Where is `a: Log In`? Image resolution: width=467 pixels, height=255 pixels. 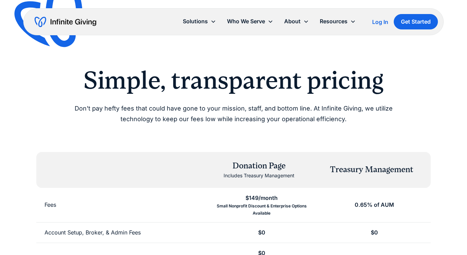 a: Log In is located at coordinates (380, 22).